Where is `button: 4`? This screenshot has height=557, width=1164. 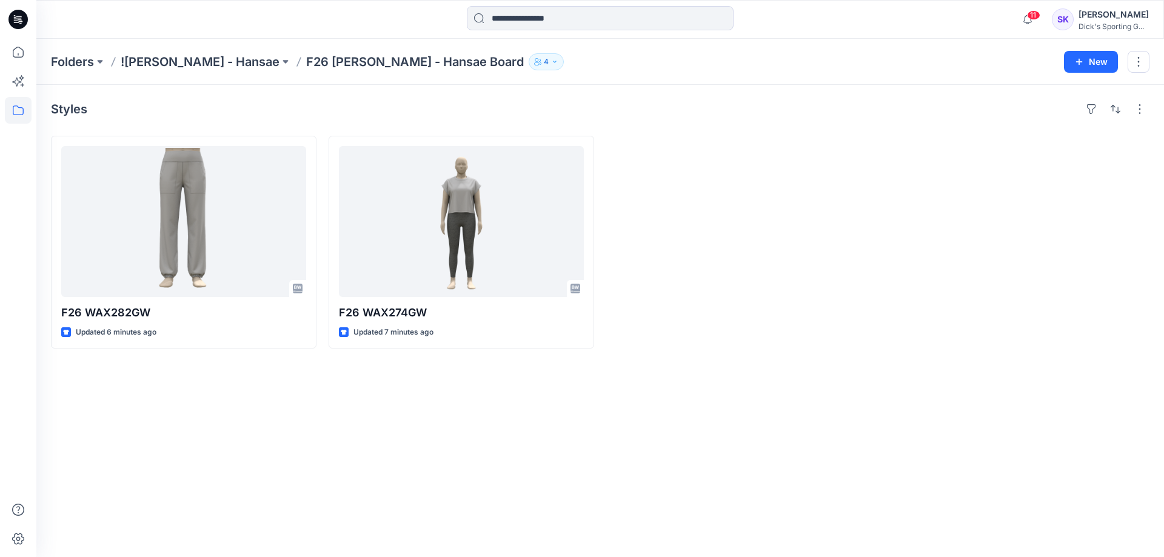 button: 4 is located at coordinates (546, 62).